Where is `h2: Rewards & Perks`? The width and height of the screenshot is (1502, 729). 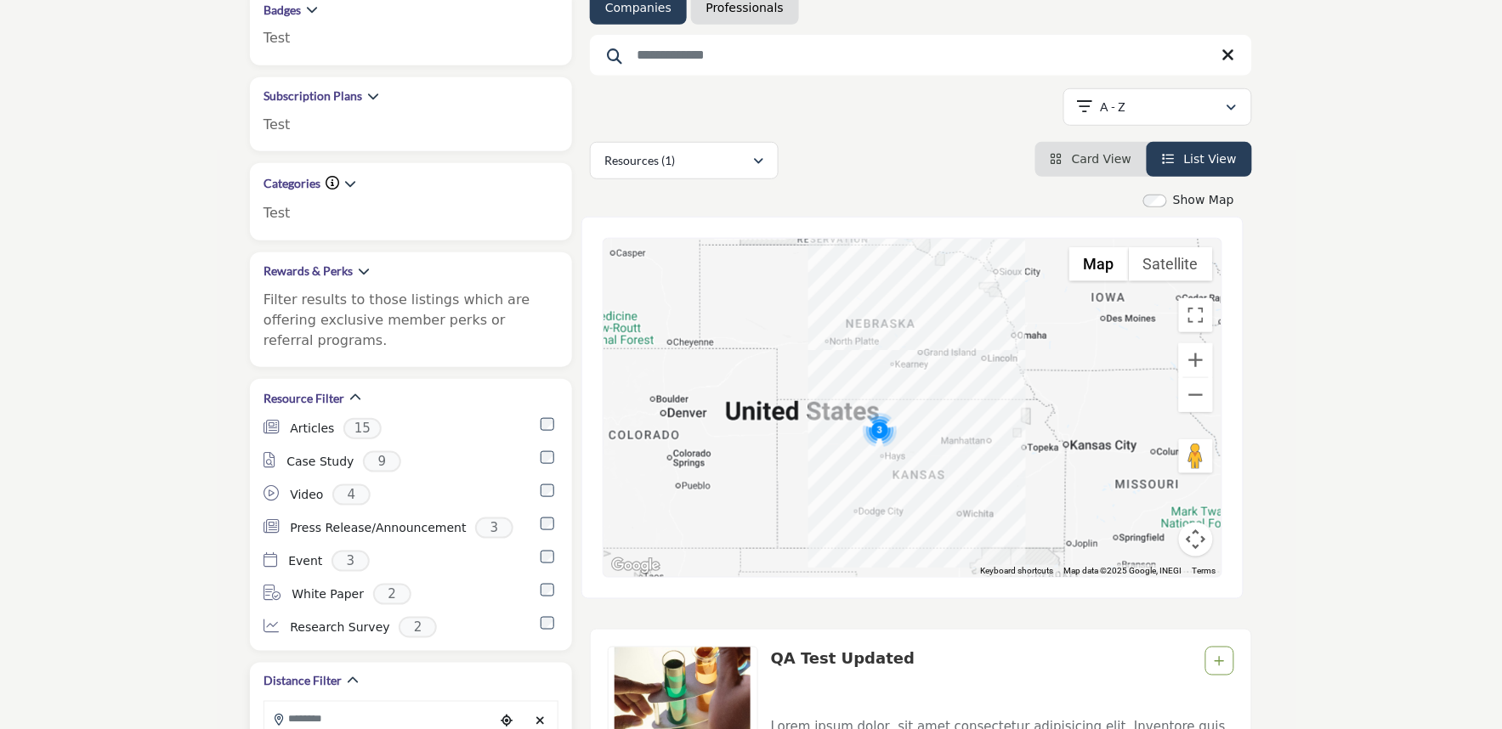 h2: Rewards & Perks is located at coordinates (308, 271).